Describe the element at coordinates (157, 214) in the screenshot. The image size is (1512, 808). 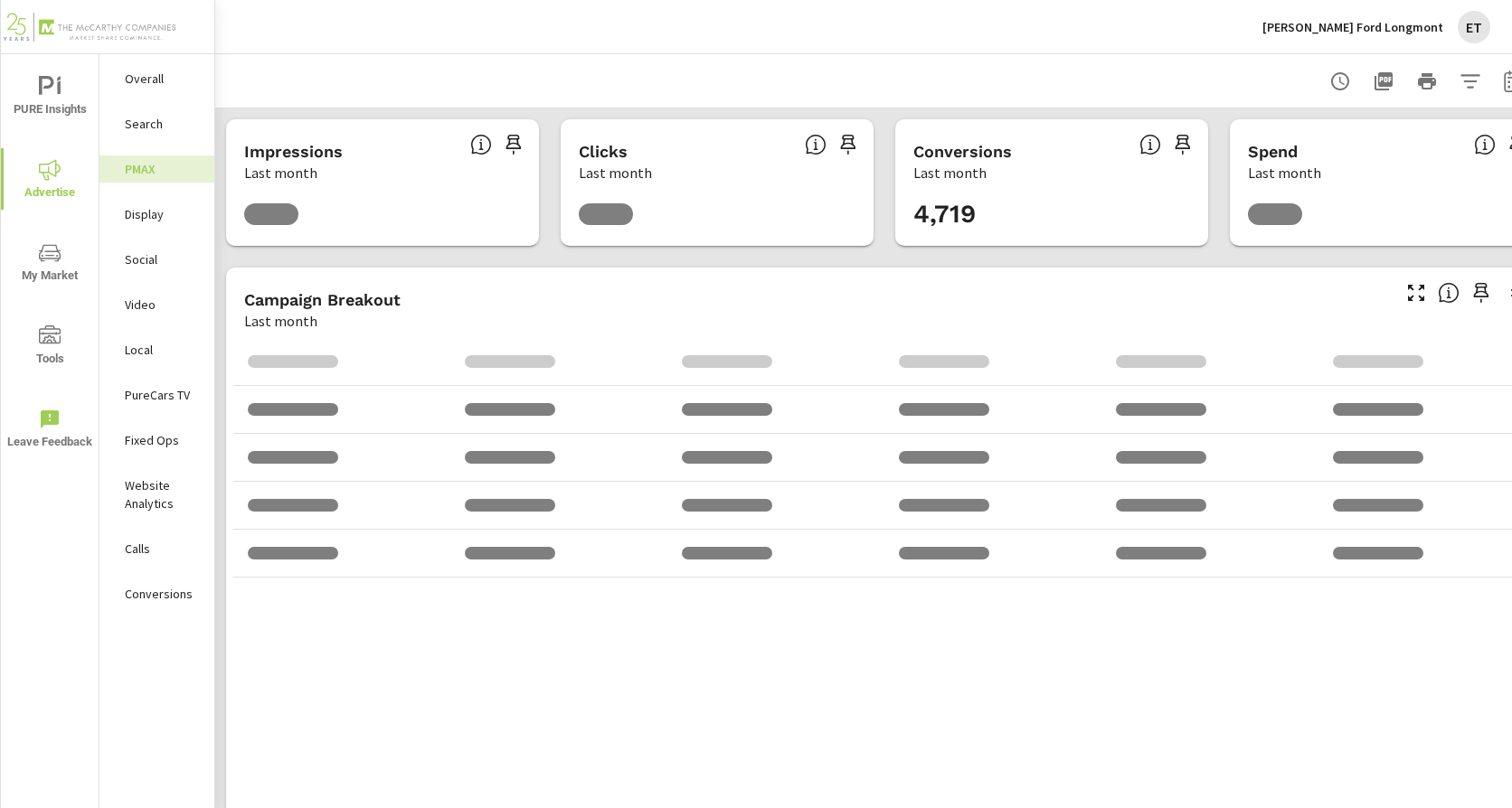
I see `div: Display` at that location.